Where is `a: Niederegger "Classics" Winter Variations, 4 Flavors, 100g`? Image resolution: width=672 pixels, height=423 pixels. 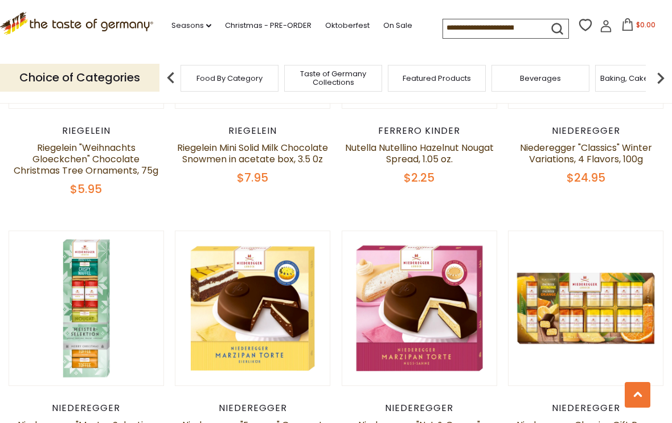 a: Niederegger "Classics" Winter Variations, 4 Flavors, 100g is located at coordinates (586, 153).